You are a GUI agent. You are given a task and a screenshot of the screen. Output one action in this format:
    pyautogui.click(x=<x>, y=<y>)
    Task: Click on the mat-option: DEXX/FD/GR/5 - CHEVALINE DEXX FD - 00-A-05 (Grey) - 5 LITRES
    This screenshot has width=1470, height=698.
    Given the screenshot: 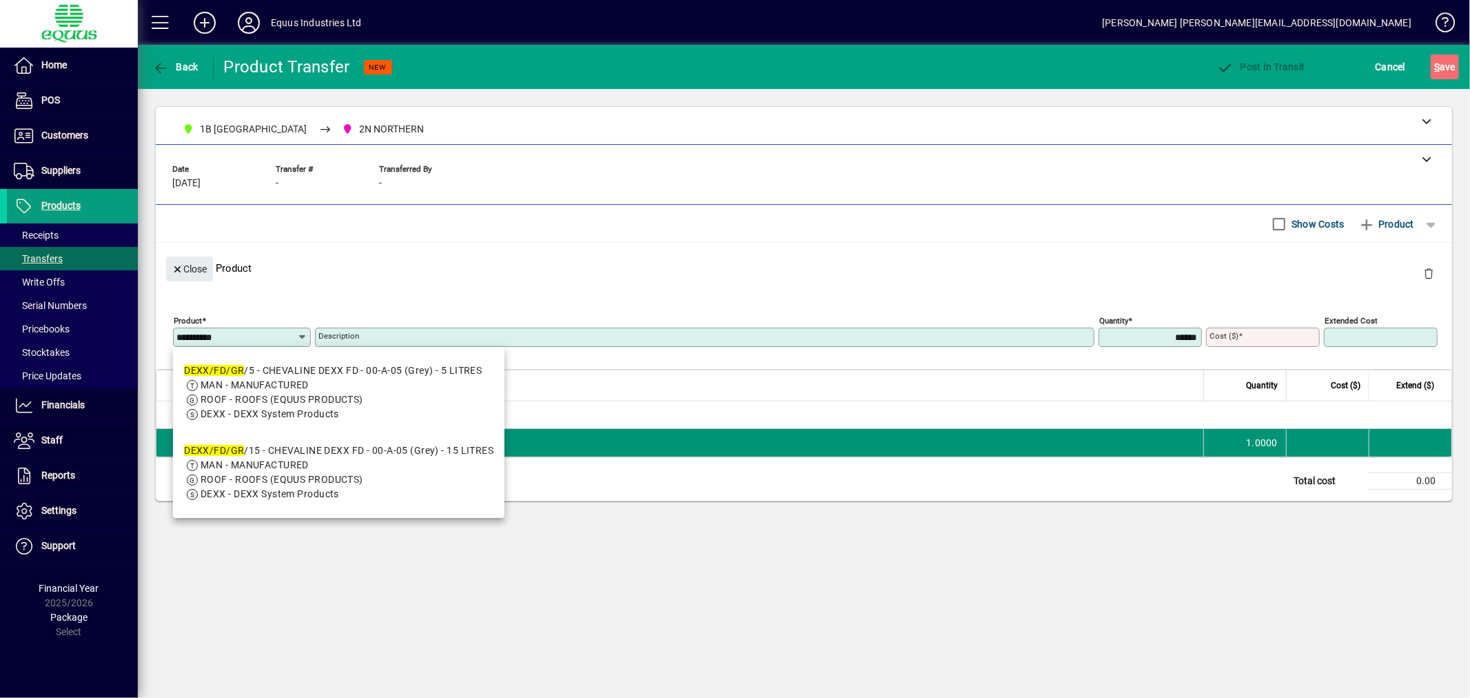 What is the action you would take?
    pyautogui.click(x=338, y=392)
    